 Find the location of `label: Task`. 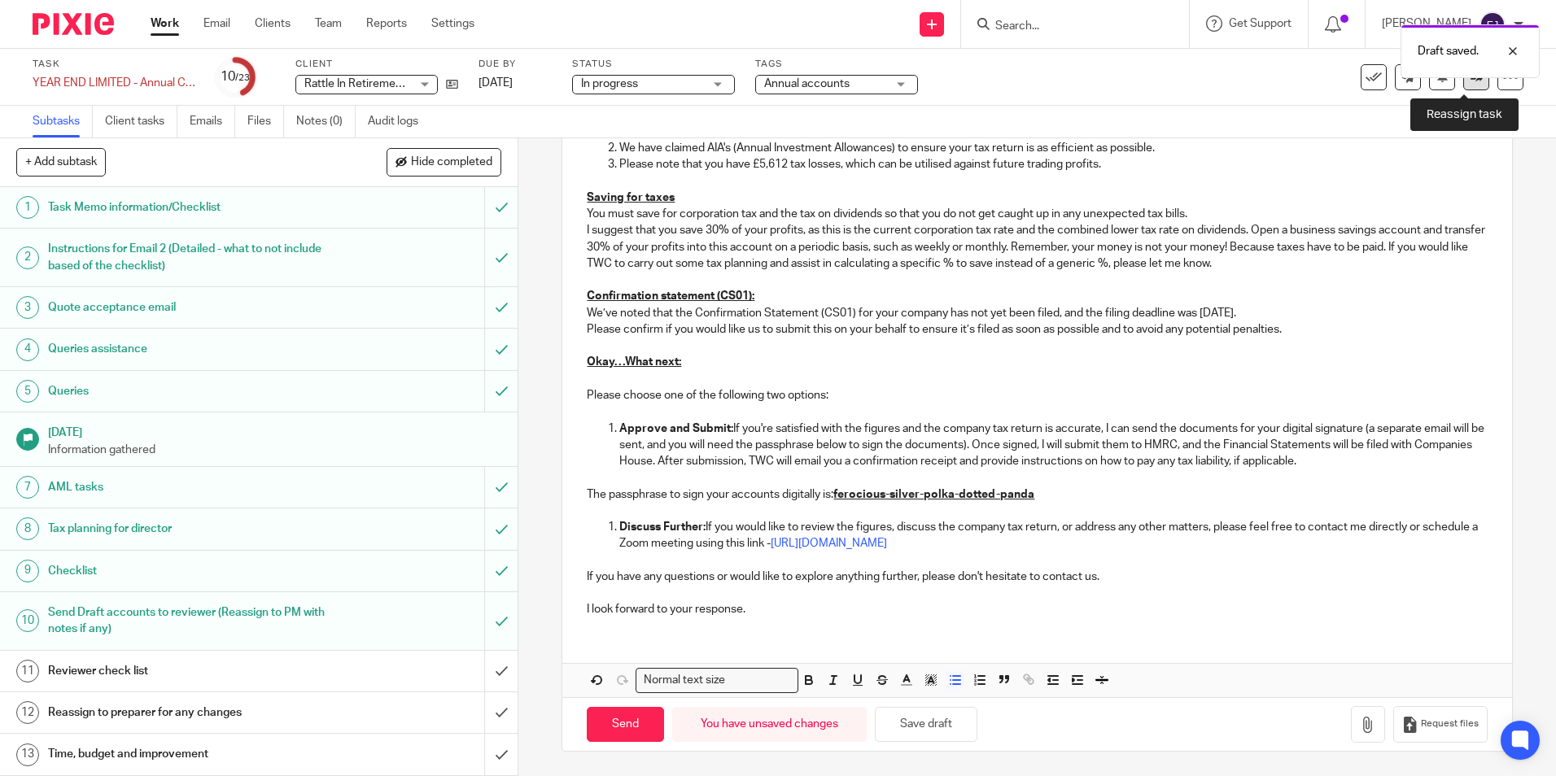

label: Task is located at coordinates (114, 64).